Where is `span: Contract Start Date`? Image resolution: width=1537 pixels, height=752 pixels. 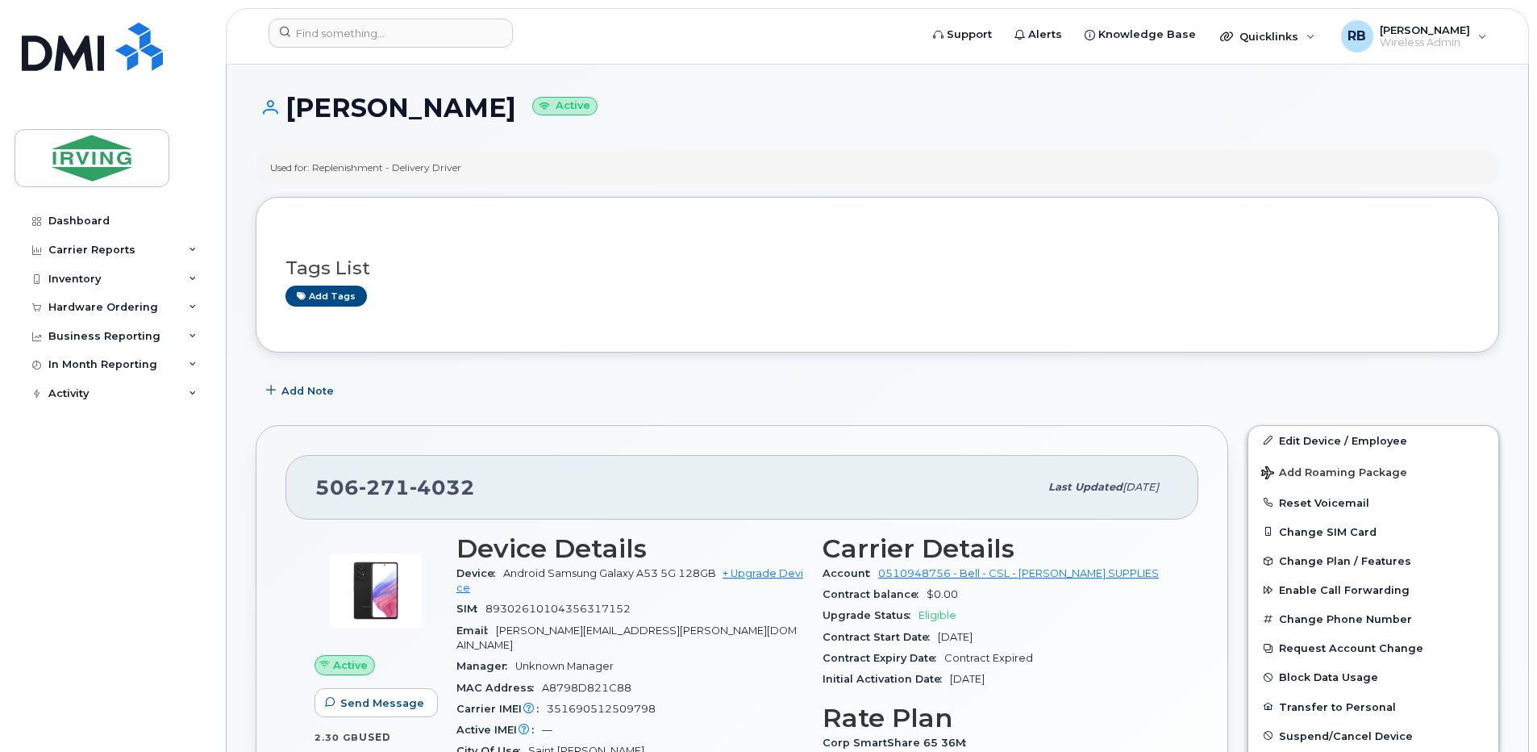 span: Contract Start Date is located at coordinates (880, 636).